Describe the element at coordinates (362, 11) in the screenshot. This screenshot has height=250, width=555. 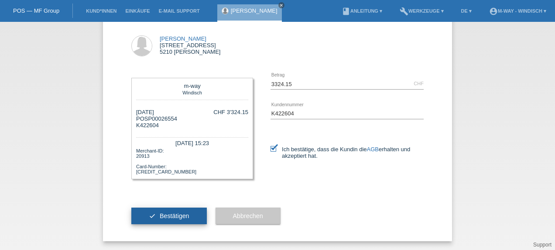
I see `a: bookAnleitung ▾` at that location.